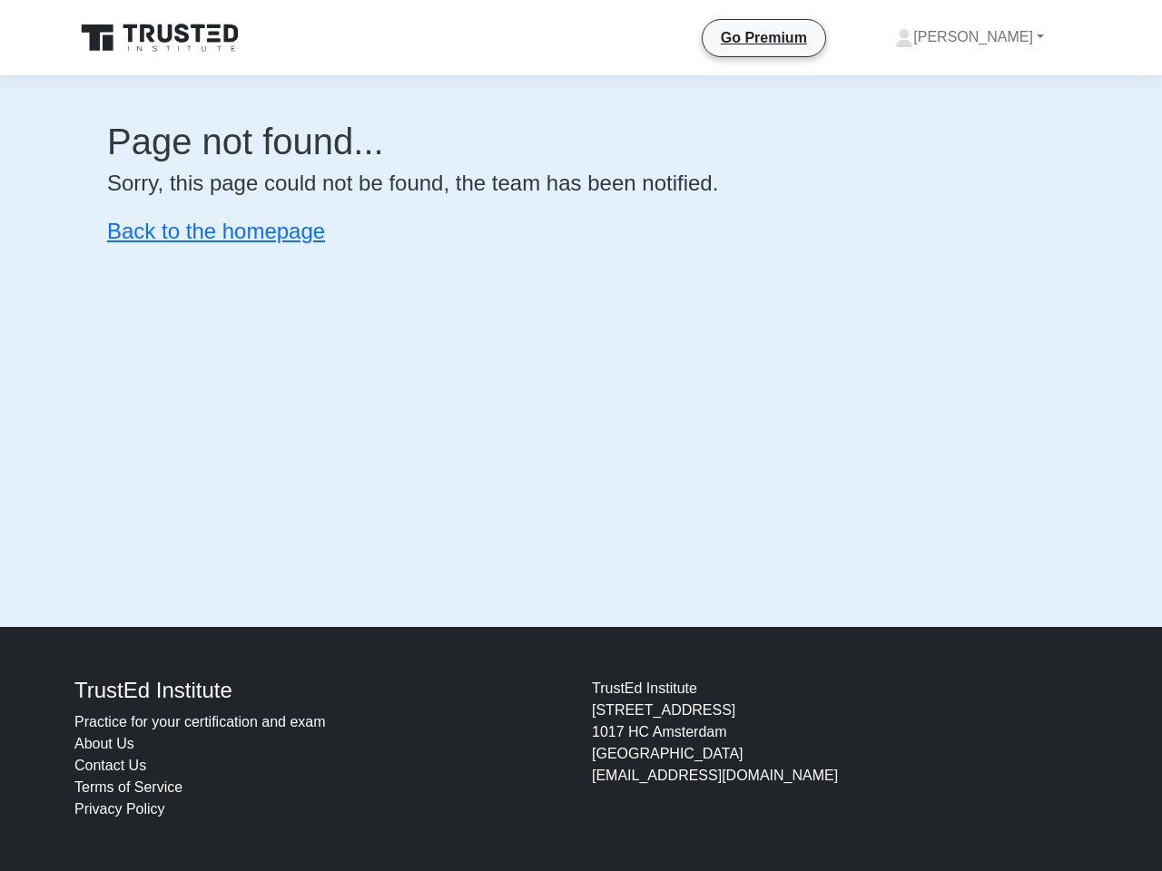 The height and width of the screenshot is (871, 1162). I want to click on h4: Sorry, this page could not be found, the team has been notified., so click(581, 183).